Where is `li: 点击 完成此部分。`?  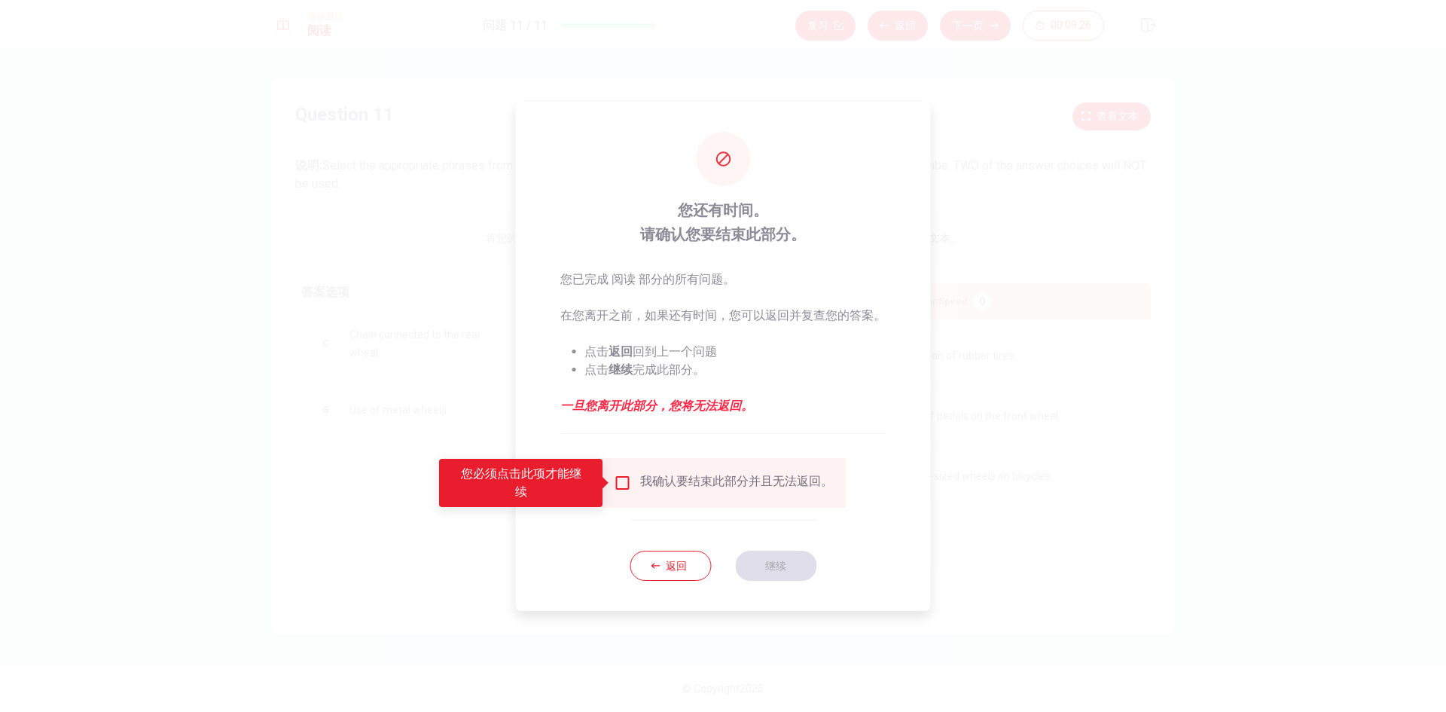
li: 点击 完成此部分。 is located at coordinates (735, 370).